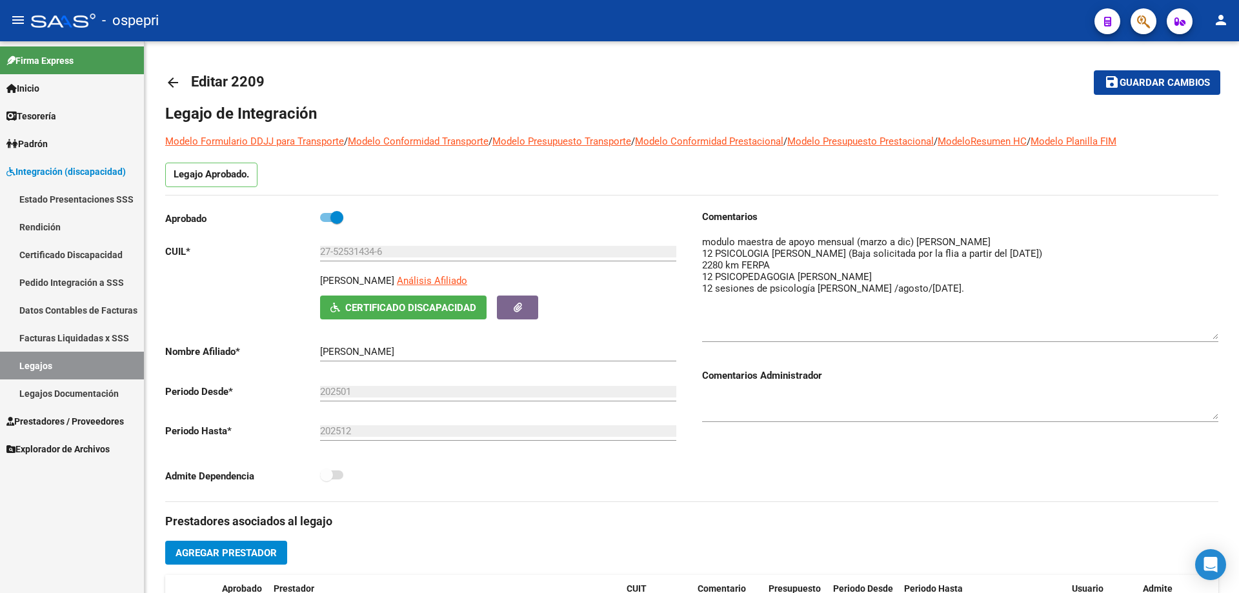 This screenshot has height=593, width=1239. Describe the element at coordinates (709, 141) in the screenshot. I see `a: Modelo Conformidad Prestacional` at that location.